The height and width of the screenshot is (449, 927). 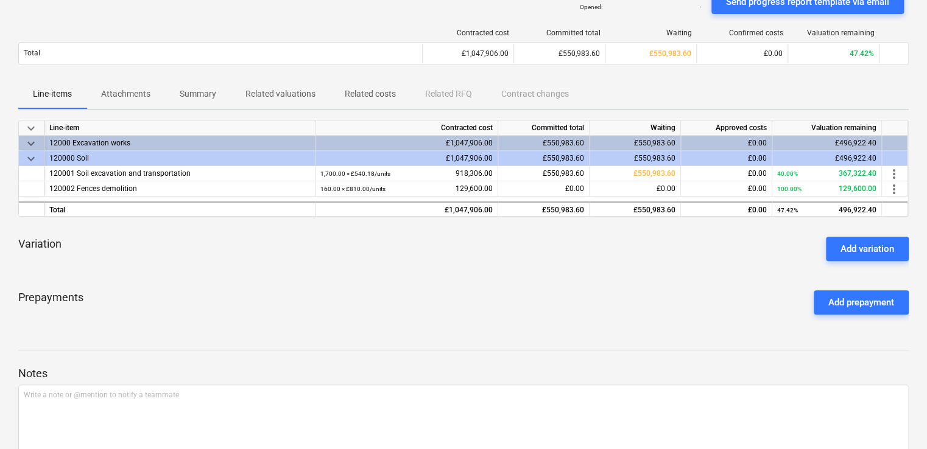 What do you see at coordinates (861, 303) in the screenshot?
I see `div: Add prepayment` at bounding box center [861, 303].